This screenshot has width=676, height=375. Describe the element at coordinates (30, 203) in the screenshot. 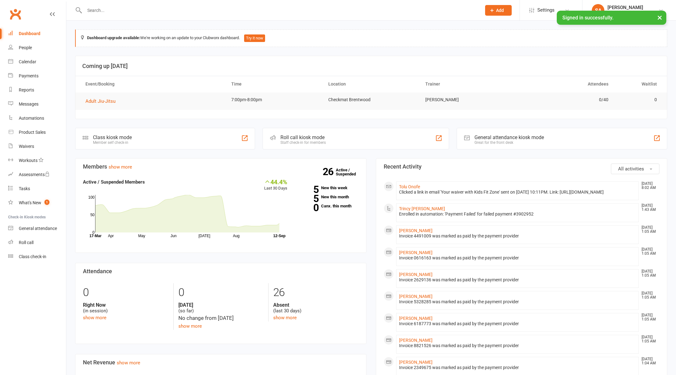

I see `div: What's New` at that location.